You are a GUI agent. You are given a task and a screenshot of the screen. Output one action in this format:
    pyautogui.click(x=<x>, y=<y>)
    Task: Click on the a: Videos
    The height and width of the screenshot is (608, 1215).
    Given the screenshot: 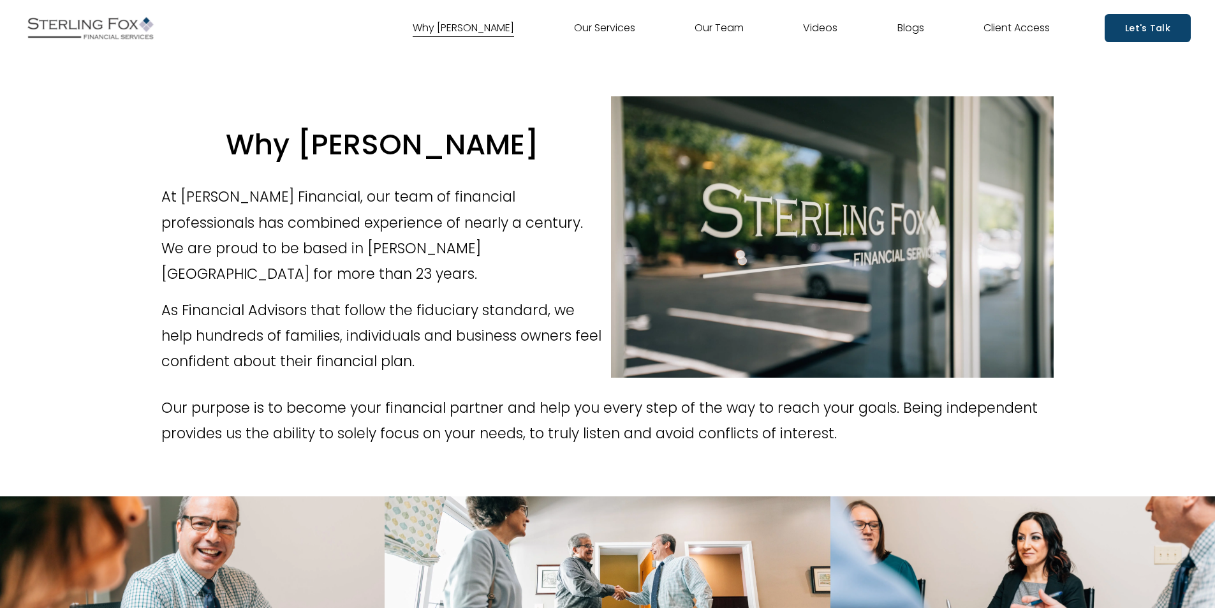 What is the action you would take?
    pyautogui.click(x=820, y=28)
    